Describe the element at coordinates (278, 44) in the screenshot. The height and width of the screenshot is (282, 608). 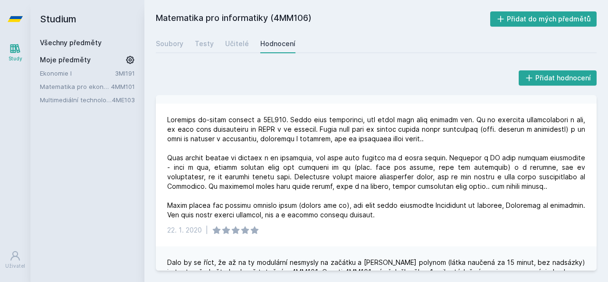
I see `a: Hodnocení` at that location.